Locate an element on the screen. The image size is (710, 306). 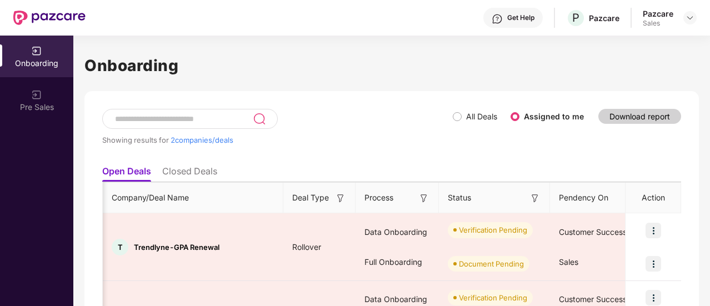
span: Sales is located at coordinates (568, 262).